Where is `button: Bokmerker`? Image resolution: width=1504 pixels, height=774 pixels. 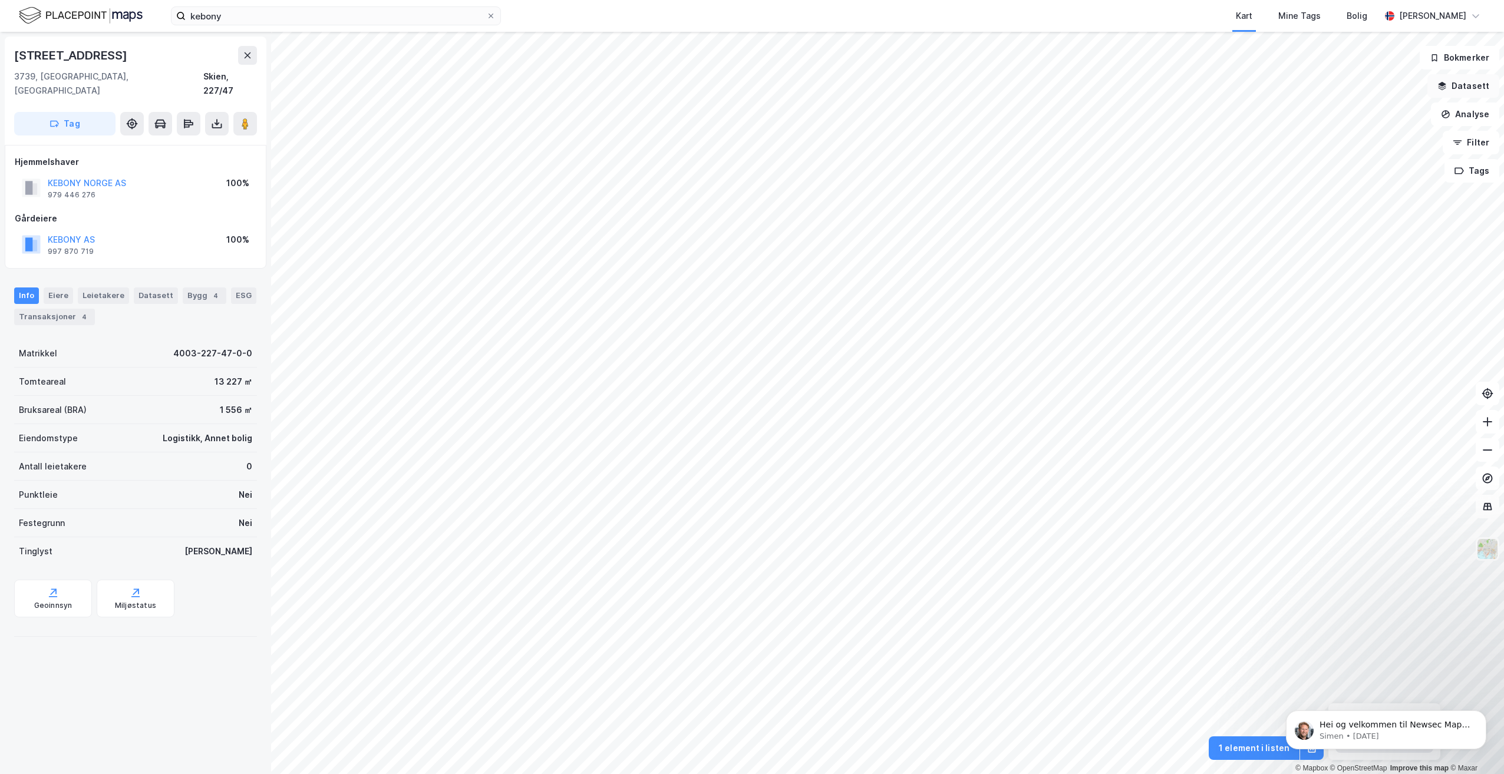 button: Bokmerker is located at coordinates (1459, 58).